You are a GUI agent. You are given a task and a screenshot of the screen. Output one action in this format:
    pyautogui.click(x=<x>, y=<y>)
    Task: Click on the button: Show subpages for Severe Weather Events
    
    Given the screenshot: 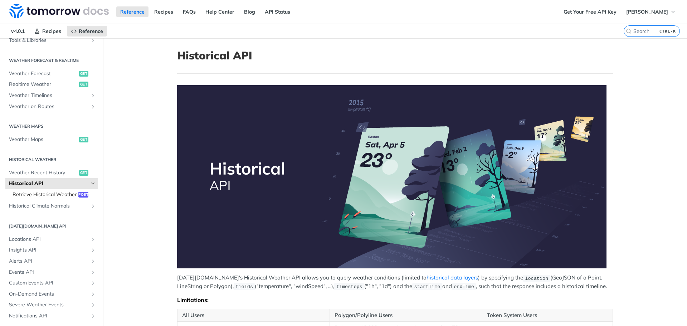 What is the action you would take?
    pyautogui.click(x=93, y=305)
    